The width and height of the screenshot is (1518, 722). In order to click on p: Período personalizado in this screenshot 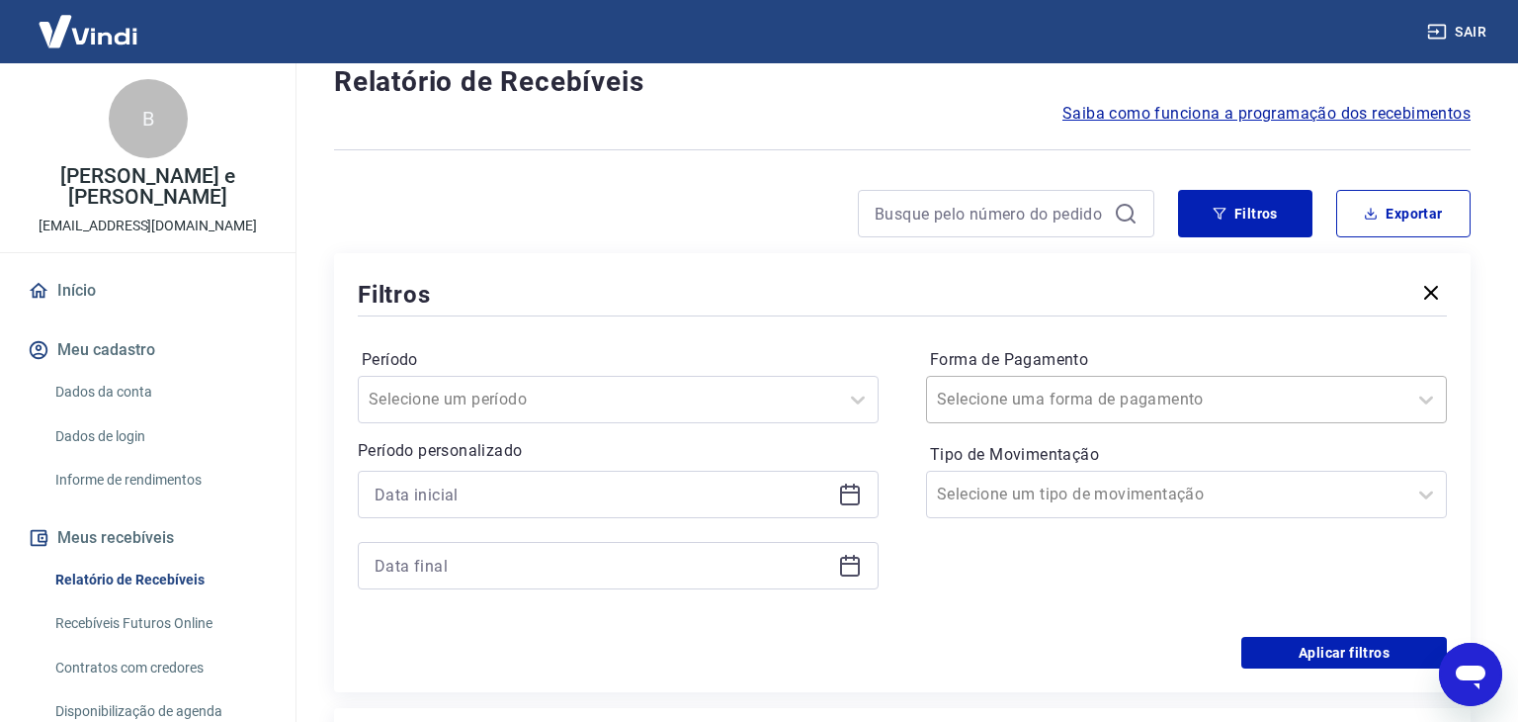, I will do `click(618, 451)`.